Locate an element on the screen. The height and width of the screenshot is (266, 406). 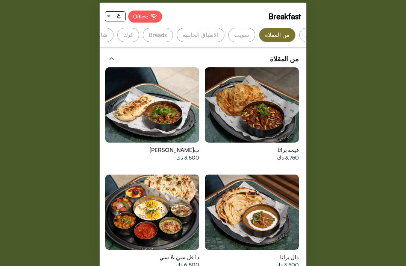
div: الاطباق الجانبية is located at coordinates (201, 35).